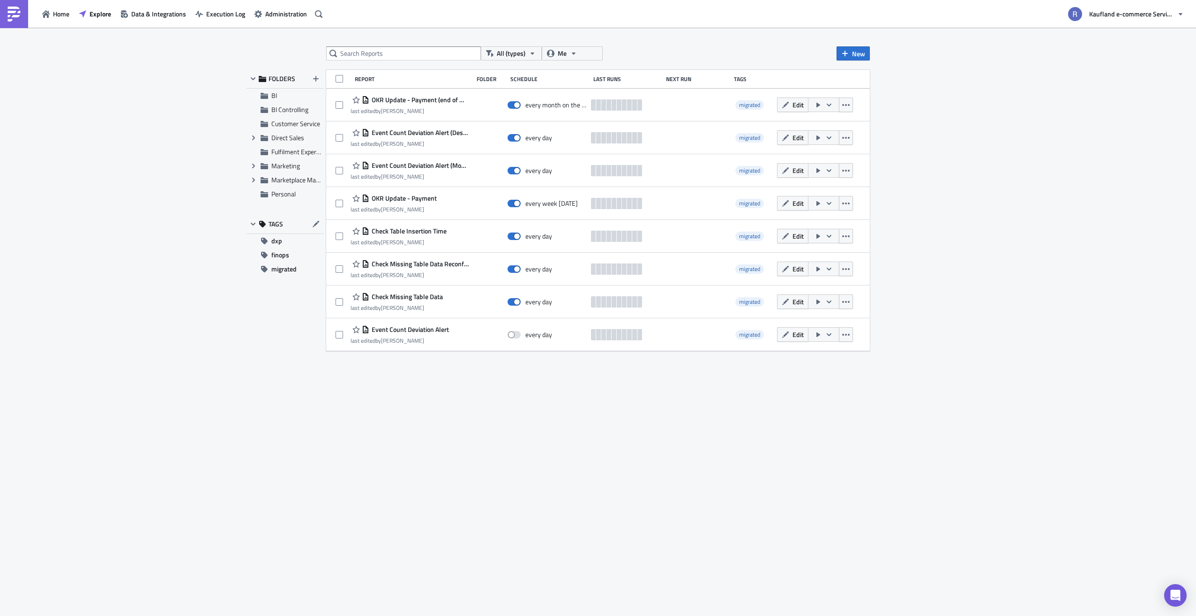  I want to click on button: Administration, so click(281, 14).